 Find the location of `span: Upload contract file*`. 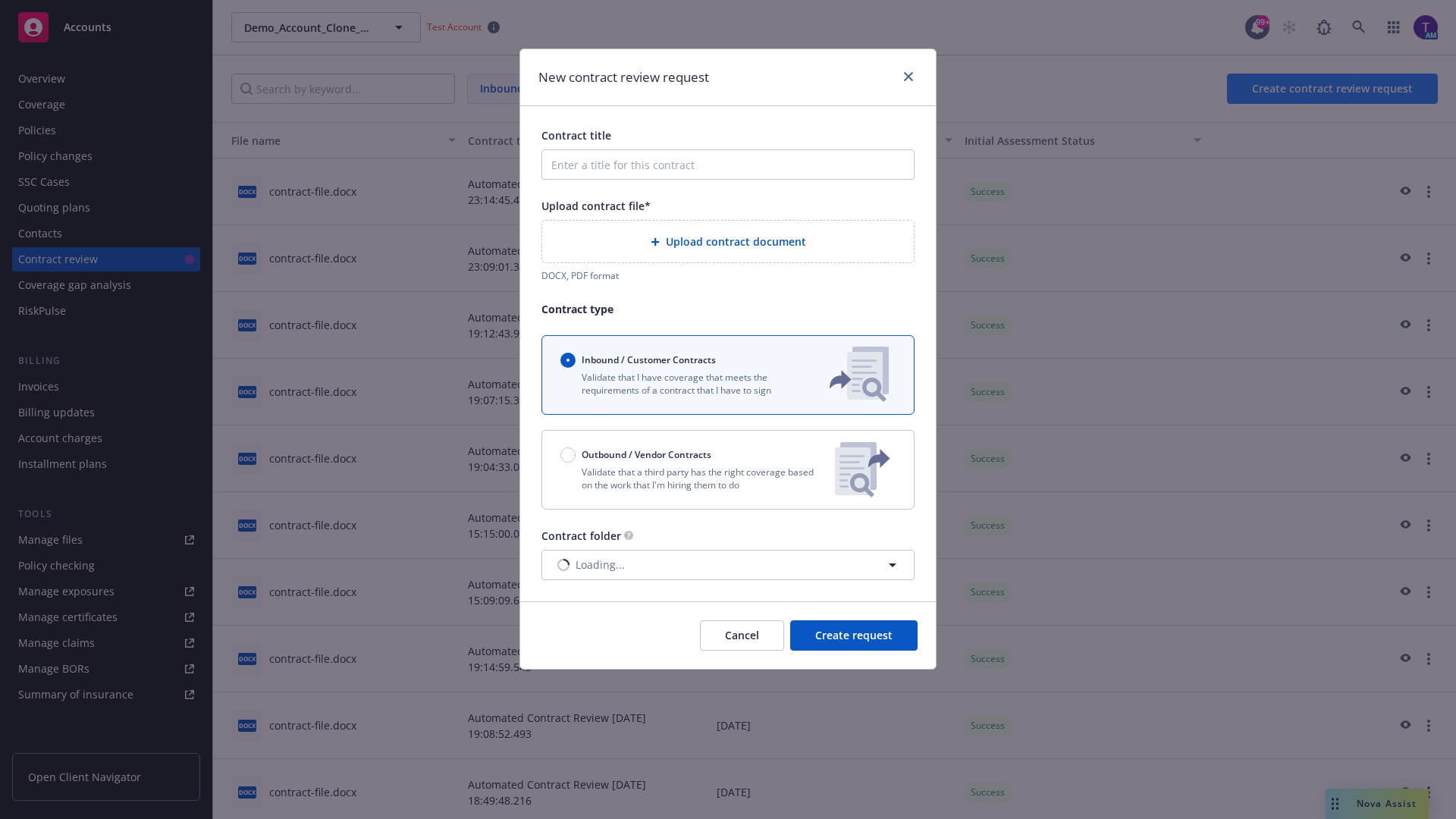

span: Upload contract file* is located at coordinates (596, 205).